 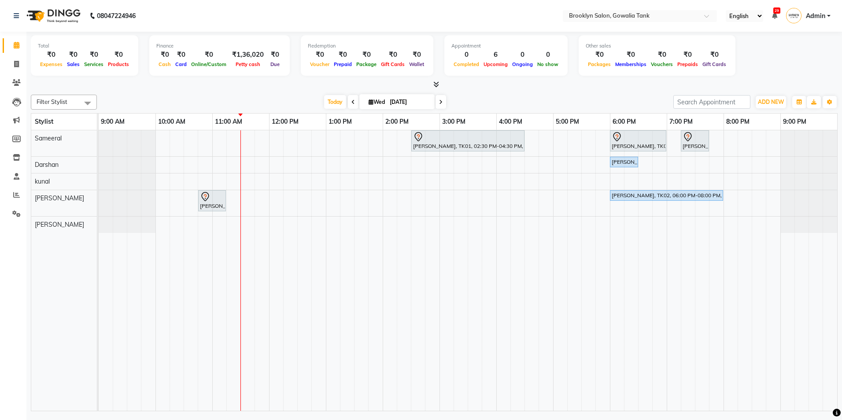 I want to click on span: Sameeral, so click(x=48, y=138).